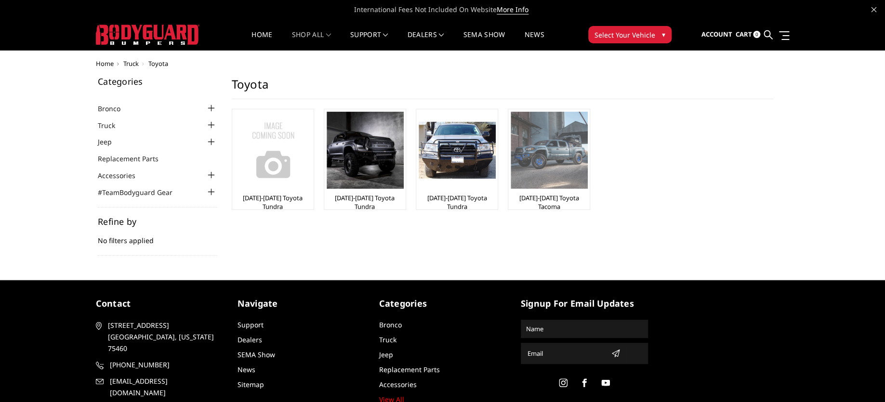 This screenshot has height=402, width=885. I want to click on button: Select Your Vehicle, so click(630, 35).